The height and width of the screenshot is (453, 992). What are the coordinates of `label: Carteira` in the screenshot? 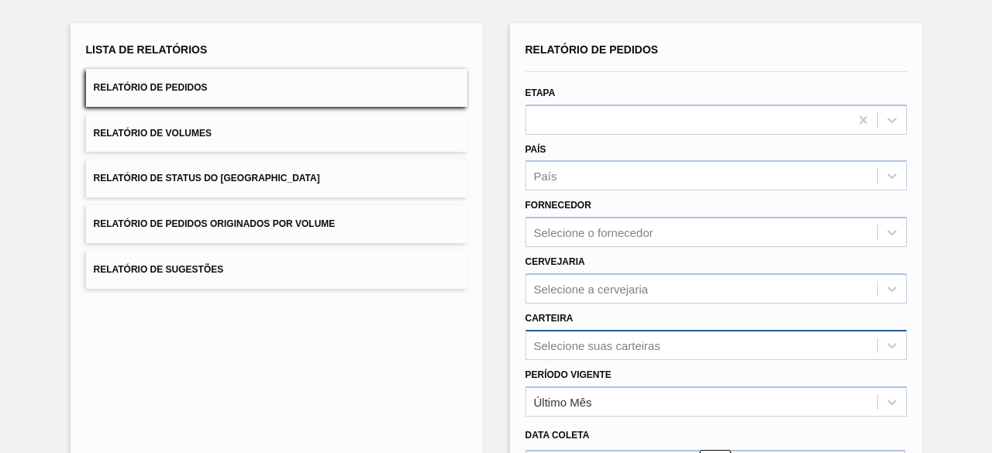 It's located at (550, 319).